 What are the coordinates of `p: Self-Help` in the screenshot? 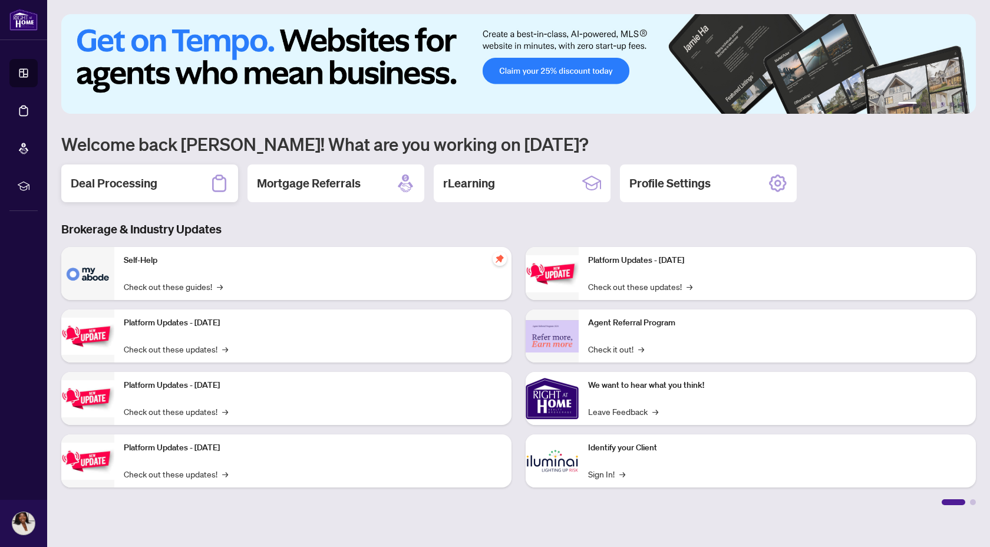 It's located at (313, 261).